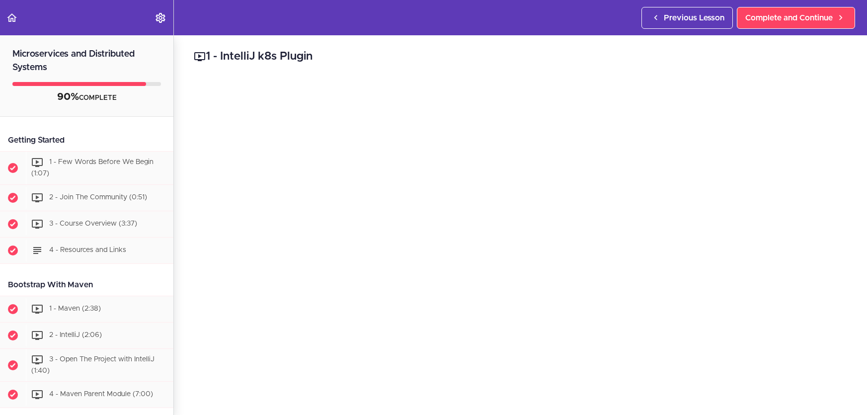 The height and width of the screenshot is (415, 867). Describe the element at coordinates (75, 308) in the screenshot. I see `span: 1 - Maven (2:38)` at that location.